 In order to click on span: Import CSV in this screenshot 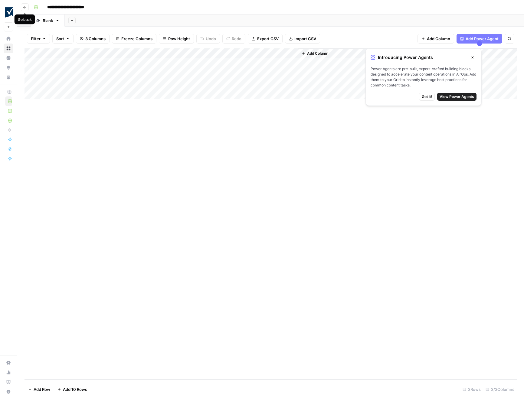, I will do `click(305, 39)`.